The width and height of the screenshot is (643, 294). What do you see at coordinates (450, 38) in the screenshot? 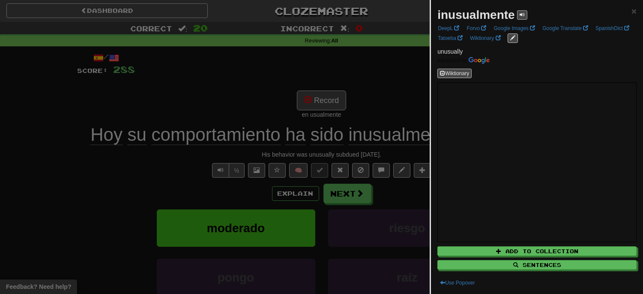
I see `a: Tatoeba` at bounding box center [450, 38].